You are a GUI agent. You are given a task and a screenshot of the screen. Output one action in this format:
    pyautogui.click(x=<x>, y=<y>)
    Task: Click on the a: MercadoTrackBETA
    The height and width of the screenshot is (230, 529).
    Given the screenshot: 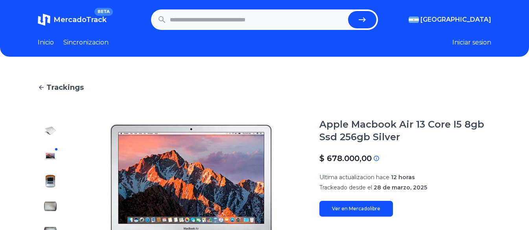 What is the action you would take?
    pyautogui.click(x=72, y=20)
    